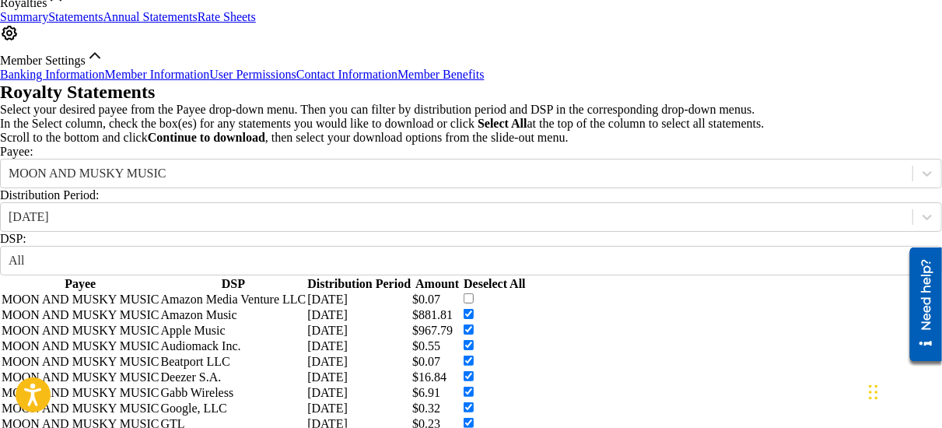 The height and width of the screenshot is (428, 942). I want to click on a: Rate Sheets, so click(226, 16).